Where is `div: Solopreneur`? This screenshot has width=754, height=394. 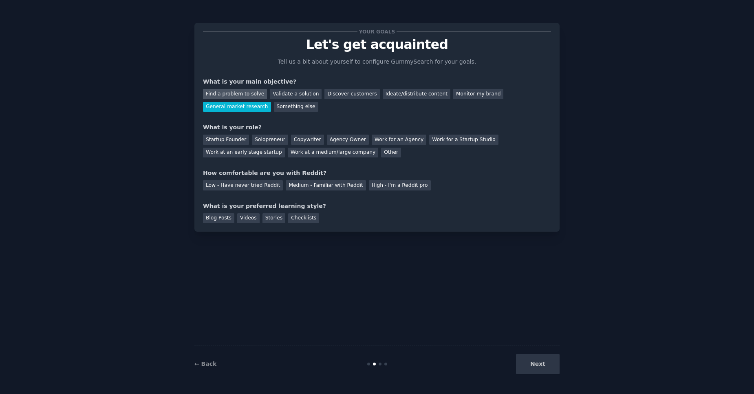
div: Solopreneur is located at coordinates (270, 139).